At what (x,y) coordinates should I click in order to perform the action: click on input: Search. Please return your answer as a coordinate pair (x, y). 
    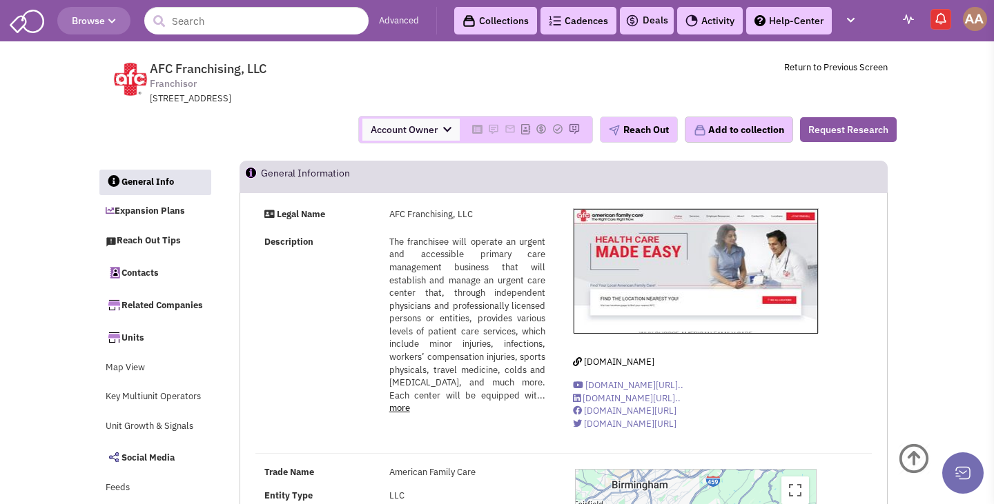
    Looking at the image, I should click on (256, 21).